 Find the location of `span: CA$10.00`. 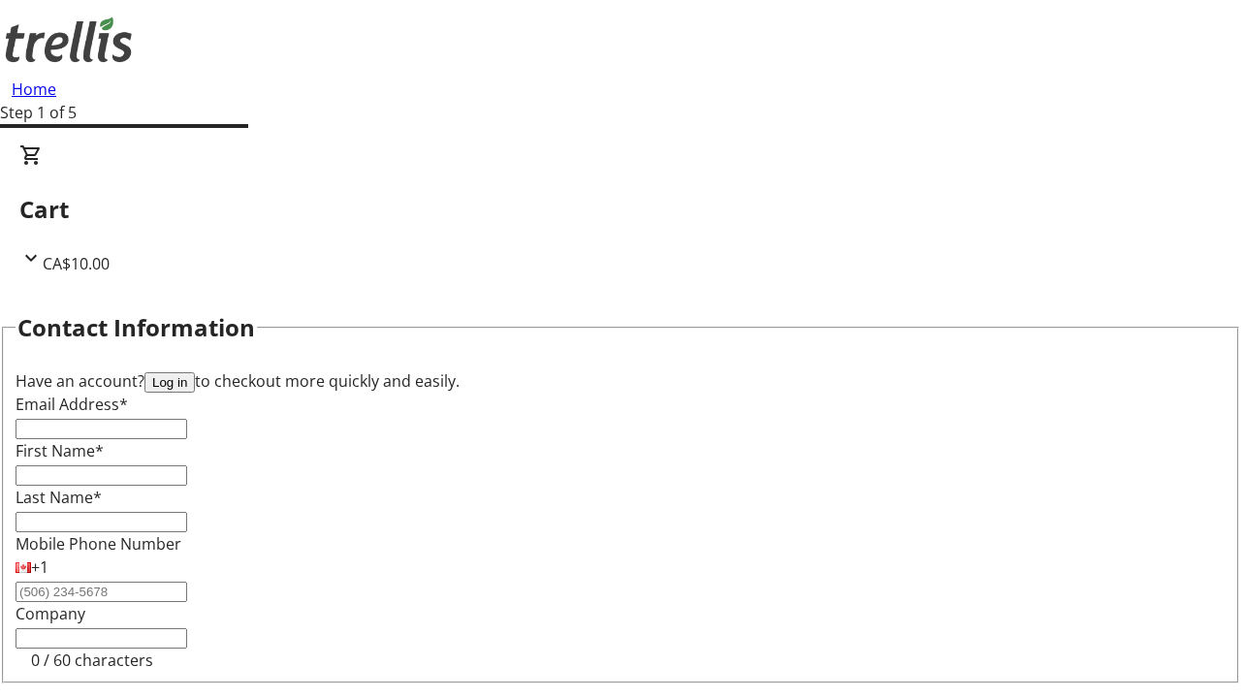

span: CA$10.00 is located at coordinates (76, 264).